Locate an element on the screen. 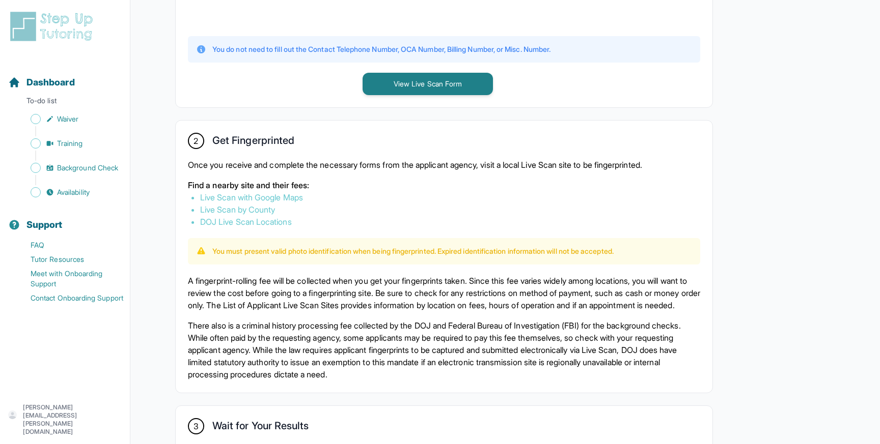 The width and height of the screenshot is (880, 444). span: Availability is located at coordinates (73, 192).